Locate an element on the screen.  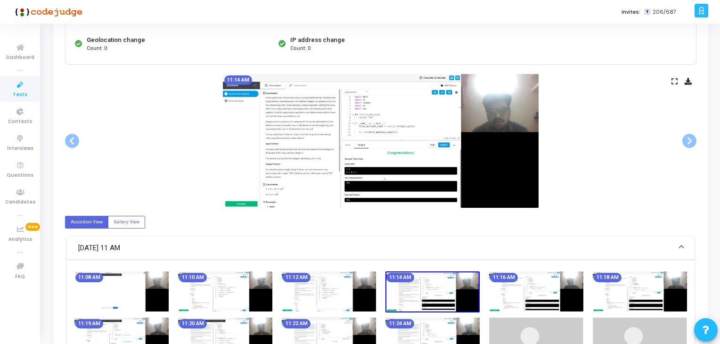
mat-chip: 11:12 AM is located at coordinates (296, 277).